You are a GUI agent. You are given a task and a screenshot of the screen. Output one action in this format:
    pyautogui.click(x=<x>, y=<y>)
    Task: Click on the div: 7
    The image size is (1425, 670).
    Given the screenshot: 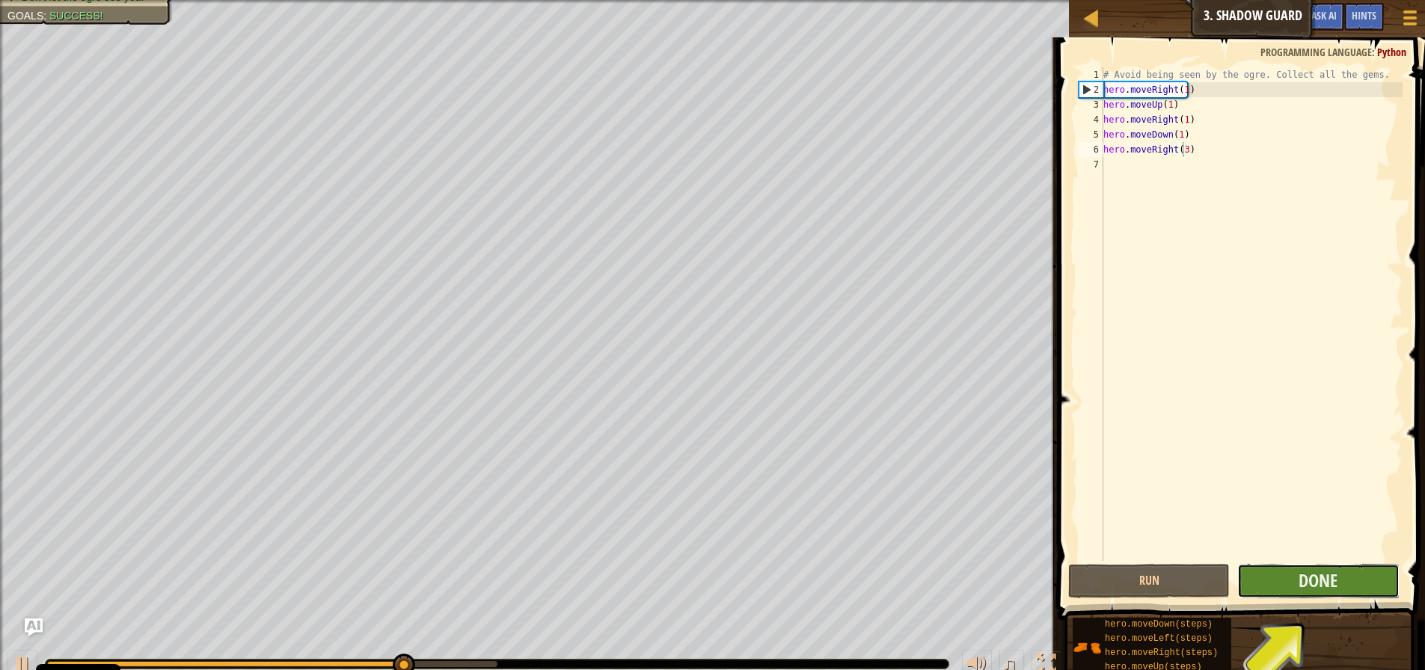 What is the action you would take?
    pyautogui.click(x=1091, y=165)
    